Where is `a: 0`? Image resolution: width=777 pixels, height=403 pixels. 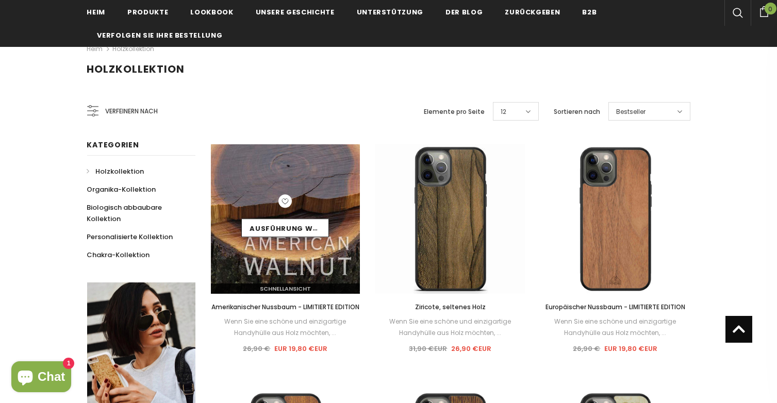
a: 0 is located at coordinates (764, 11).